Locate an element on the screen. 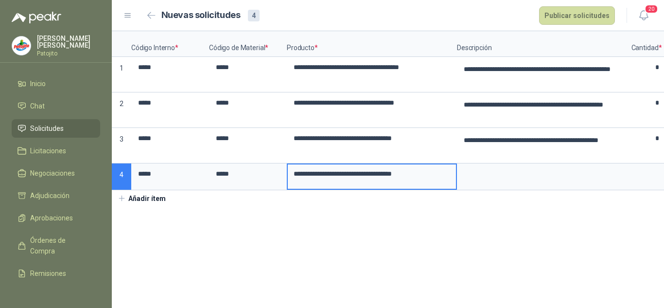 The height and width of the screenshot is (308, 664). span: Chat is located at coordinates (37, 106).